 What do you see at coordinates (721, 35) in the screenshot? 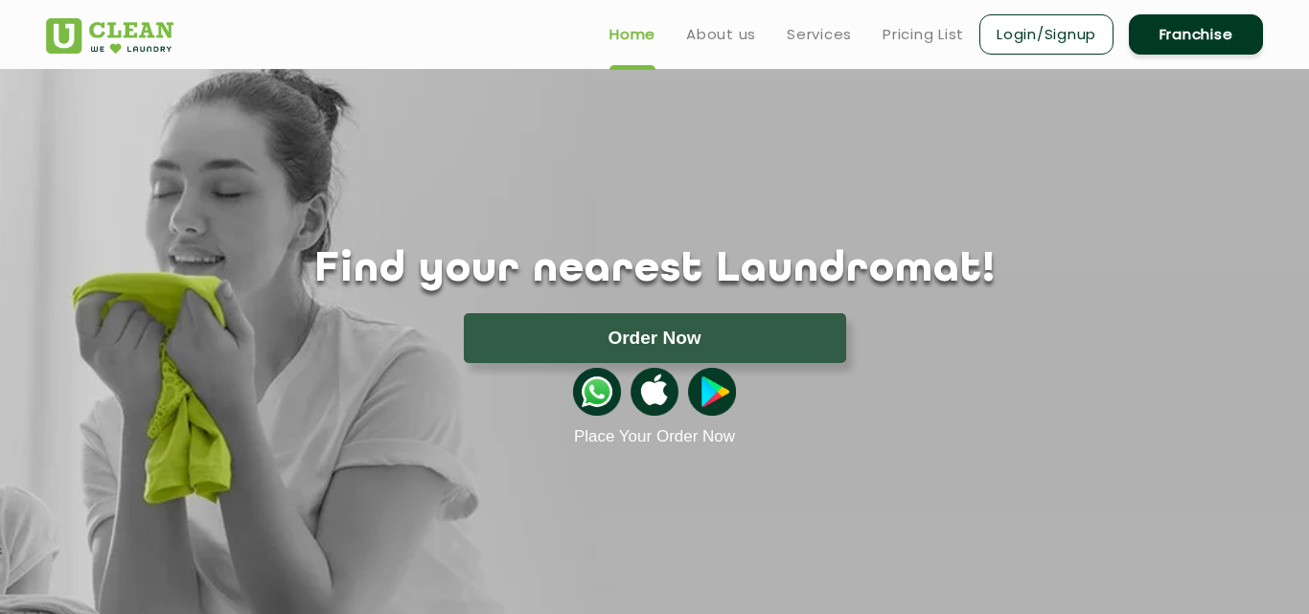
I see `a: About us` at bounding box center [721, 35].